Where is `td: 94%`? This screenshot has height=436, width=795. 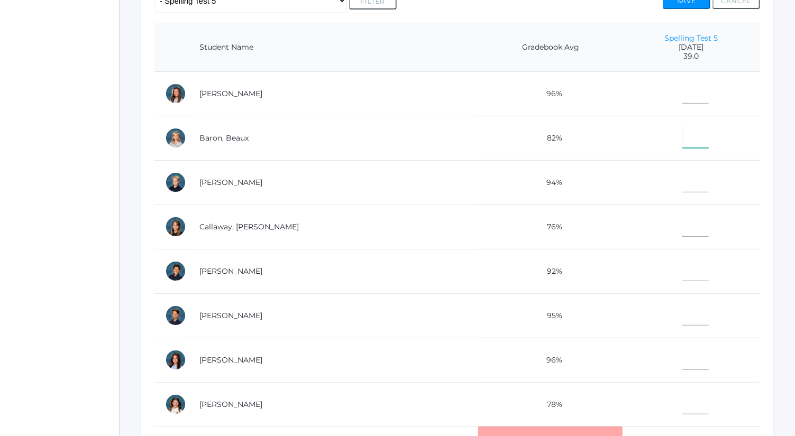 td: 94% is located at coordinates (550, 183).